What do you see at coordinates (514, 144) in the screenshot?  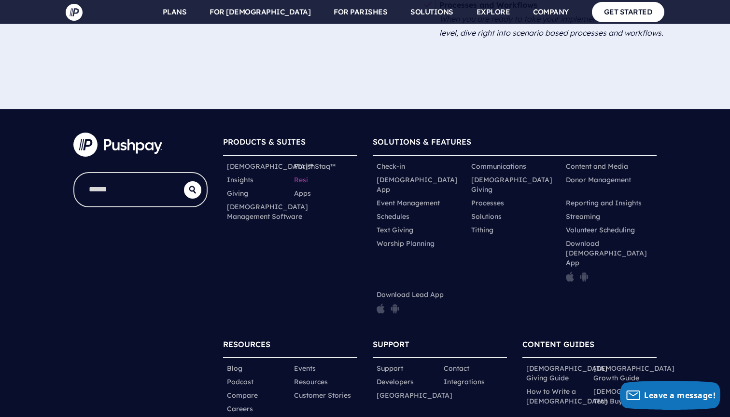 I see `h6: SOLUTIONS & FEATURES` at bounding box center [514, 144].